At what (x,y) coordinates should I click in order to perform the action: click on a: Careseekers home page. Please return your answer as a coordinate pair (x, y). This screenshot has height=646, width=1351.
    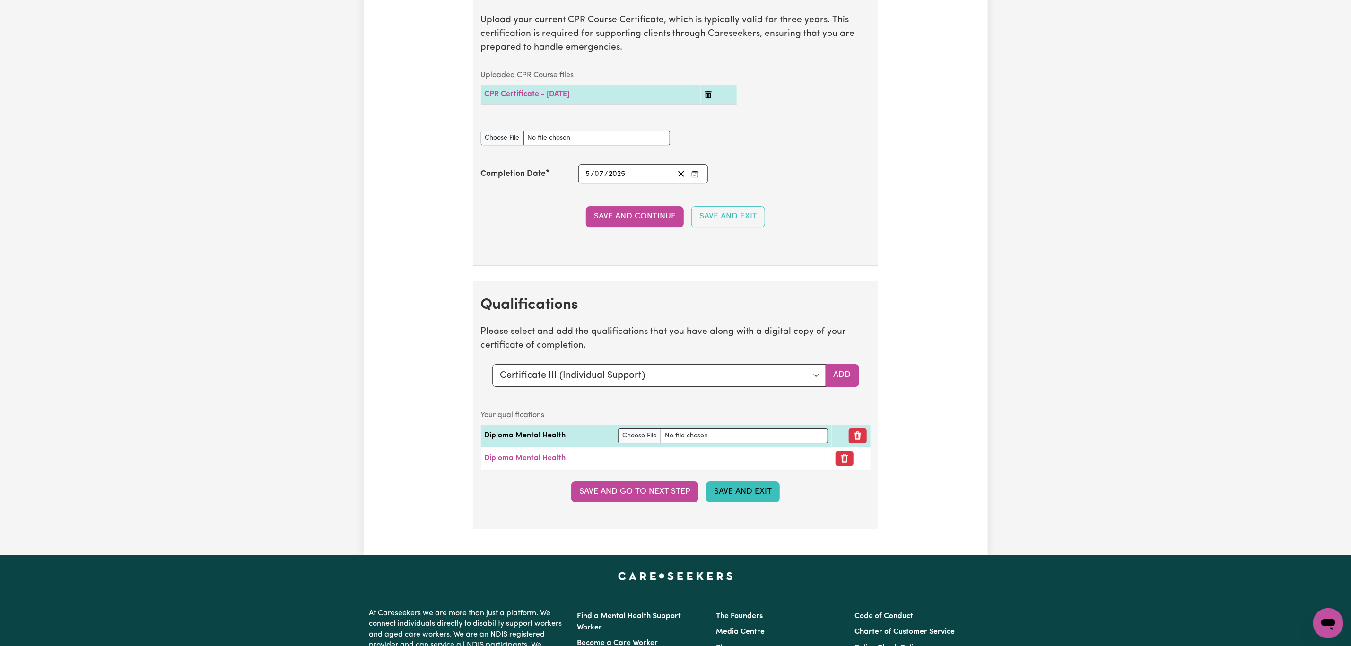
    Looking at the image, I should click on (675, 576).